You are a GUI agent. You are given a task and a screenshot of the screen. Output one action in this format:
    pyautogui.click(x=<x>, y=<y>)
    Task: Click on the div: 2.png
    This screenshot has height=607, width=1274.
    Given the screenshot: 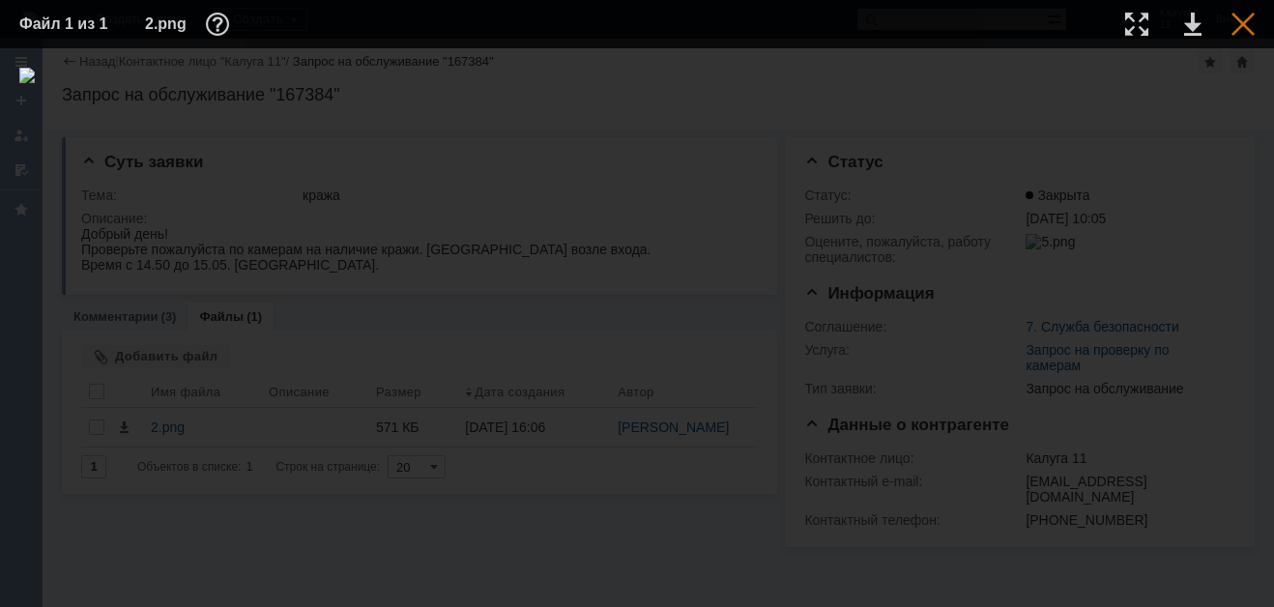 What is the action you would take?
    pyautogui.click(x=189, y=24)
    